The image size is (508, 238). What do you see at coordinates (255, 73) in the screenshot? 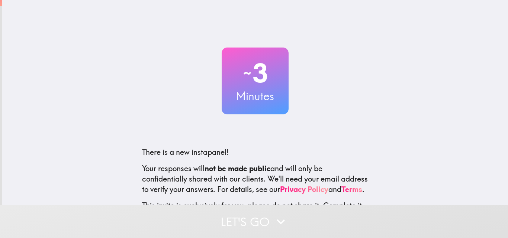
I see `h2: 3` at bounding box center [255, 73].